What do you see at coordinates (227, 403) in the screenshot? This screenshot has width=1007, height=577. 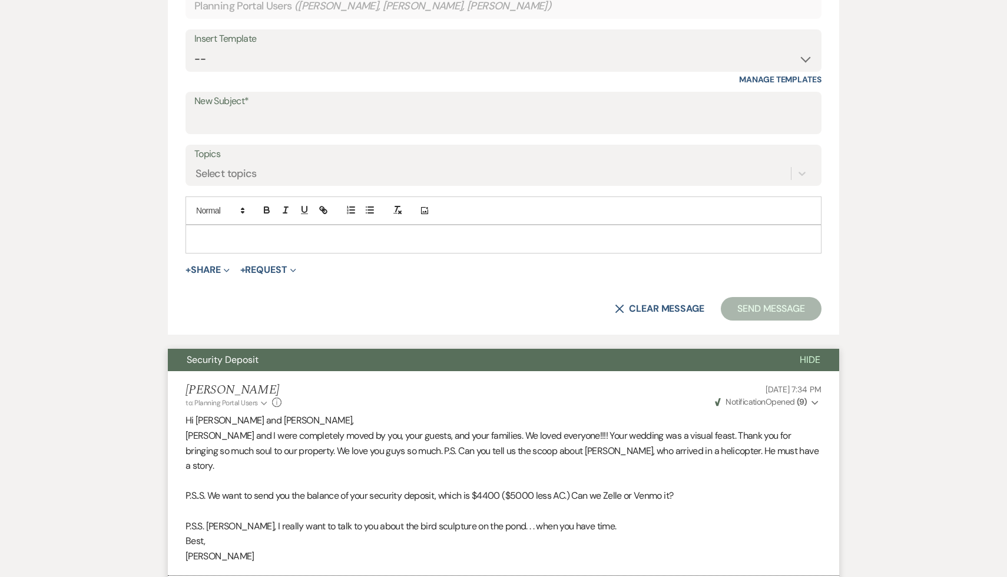 I see `button: to: Planning Portal Users` at bounding box center [227, 403].